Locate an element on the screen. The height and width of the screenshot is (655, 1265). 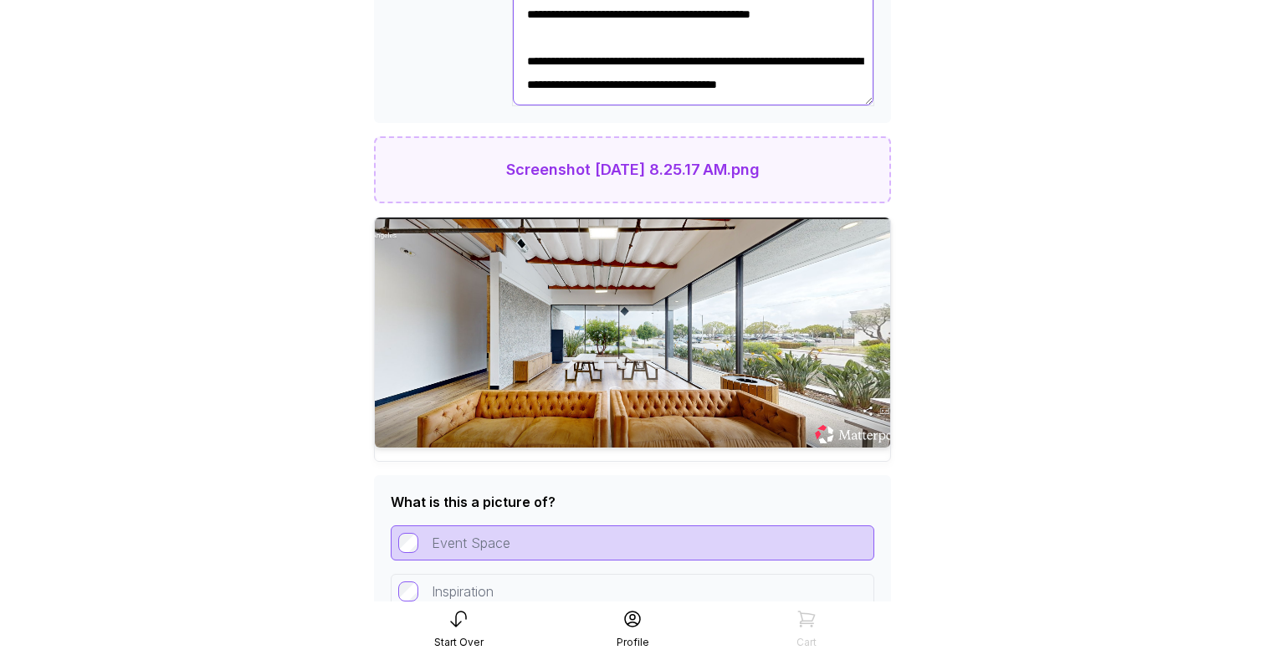
div: Start Over is located at coordinates (459, 643).